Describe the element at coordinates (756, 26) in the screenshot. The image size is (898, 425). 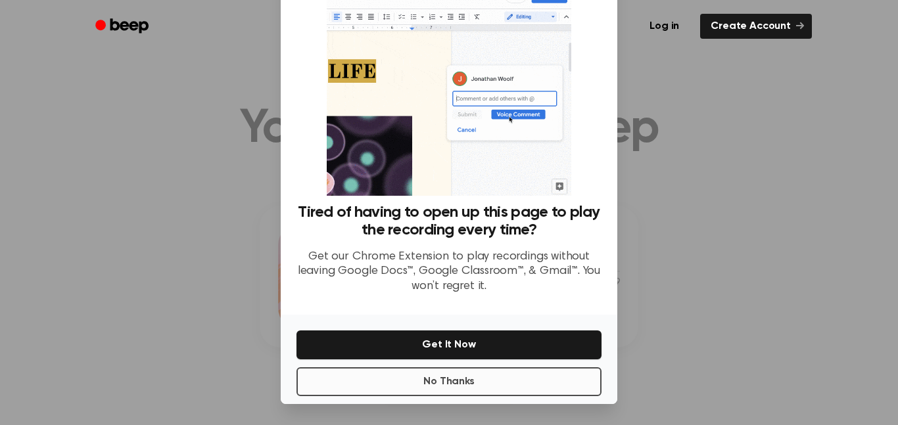
I see `a: Create Account` at that location.